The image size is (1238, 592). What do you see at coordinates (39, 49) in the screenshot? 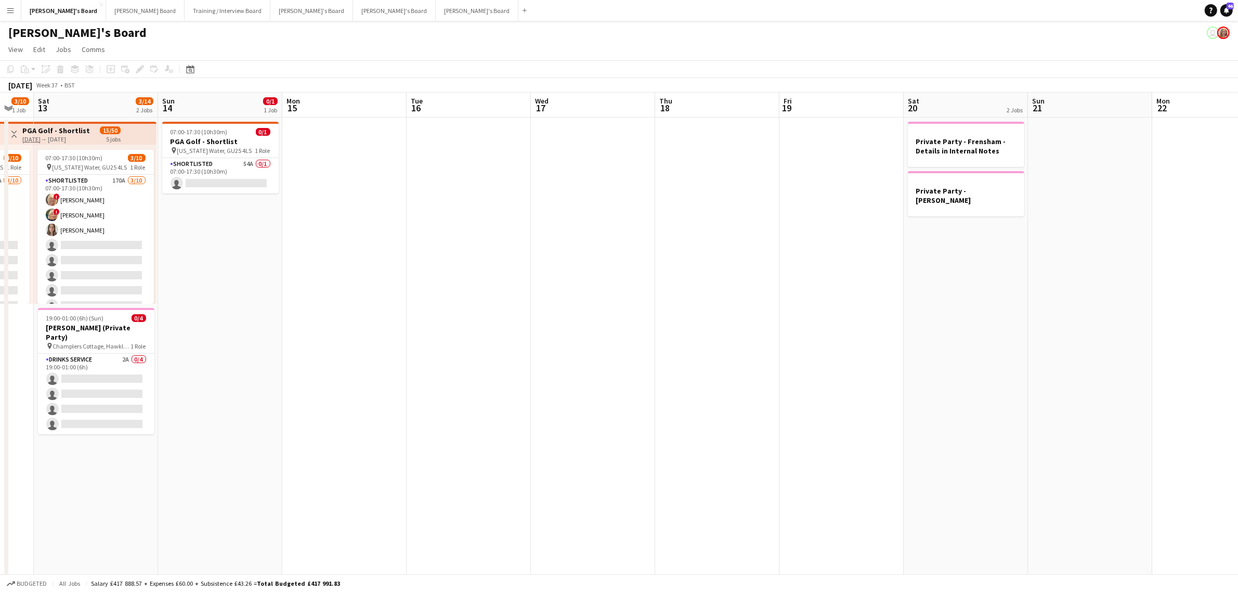
I see `a: Edit` at bounding box center [39, 49].